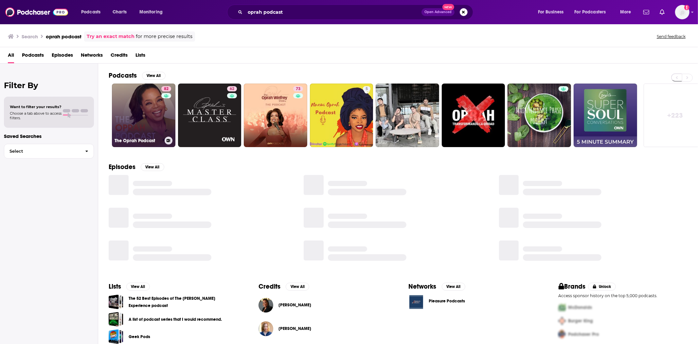 This screenshot has width=698, height=344. What do you see at coordinates (36, 107) in the screenshot?
I see `span: Want to filter your results?` at bounding box center [36, 107].